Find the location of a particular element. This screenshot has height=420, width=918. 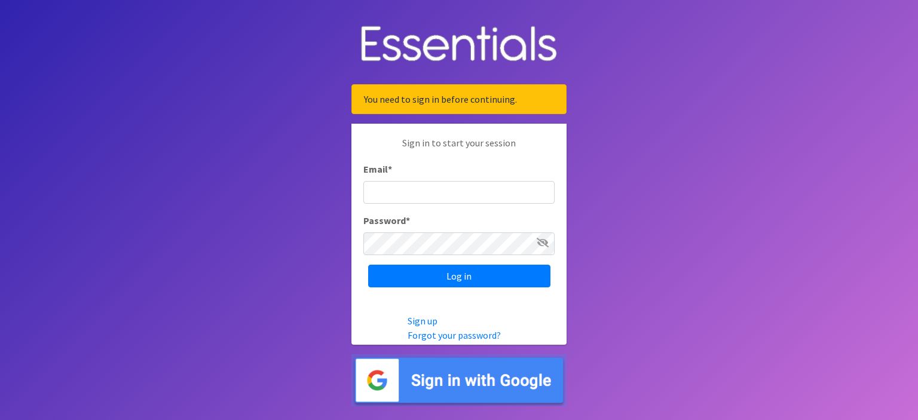

div: You need to sign in before continuing. is located at coordinates (459, 99).